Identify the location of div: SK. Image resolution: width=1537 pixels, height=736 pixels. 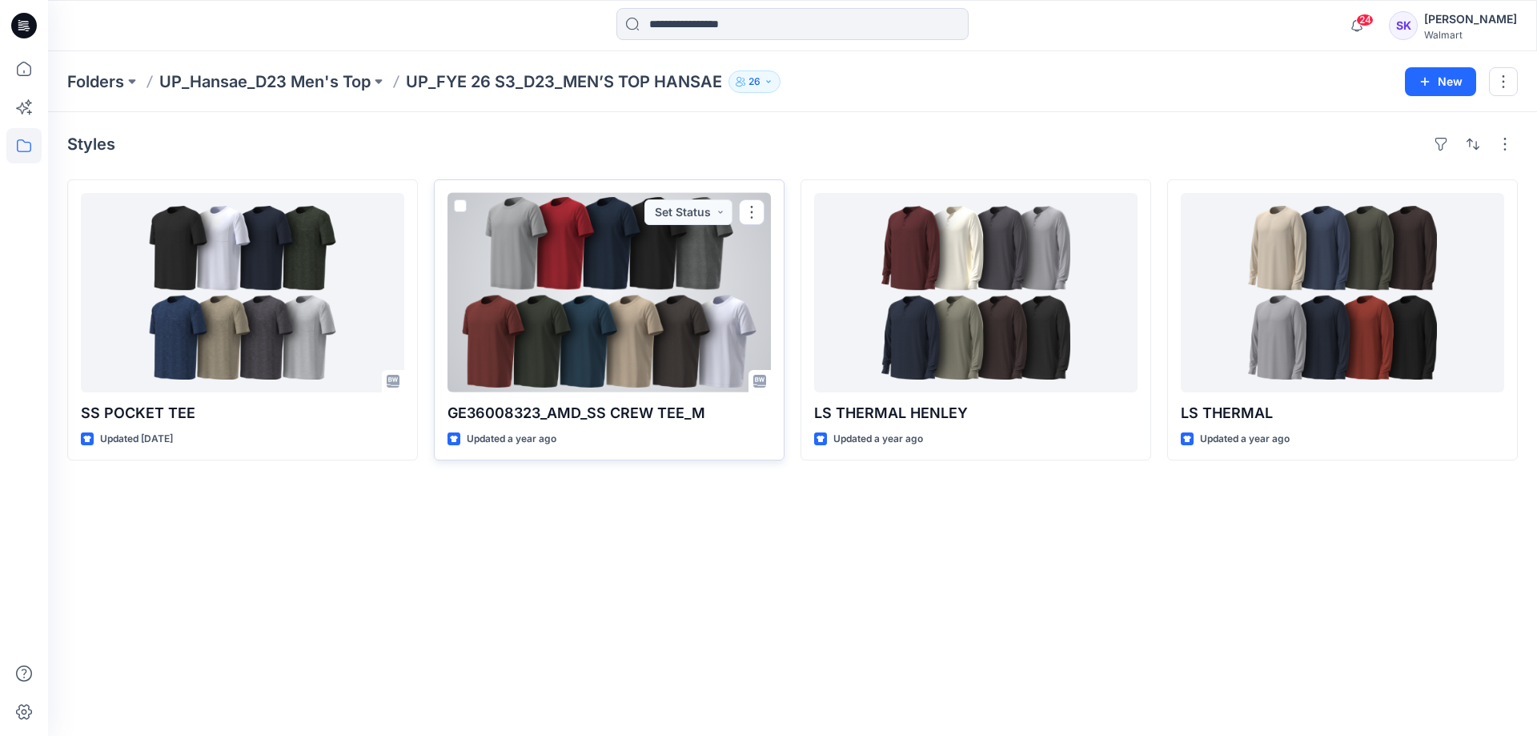
(1403, 26).